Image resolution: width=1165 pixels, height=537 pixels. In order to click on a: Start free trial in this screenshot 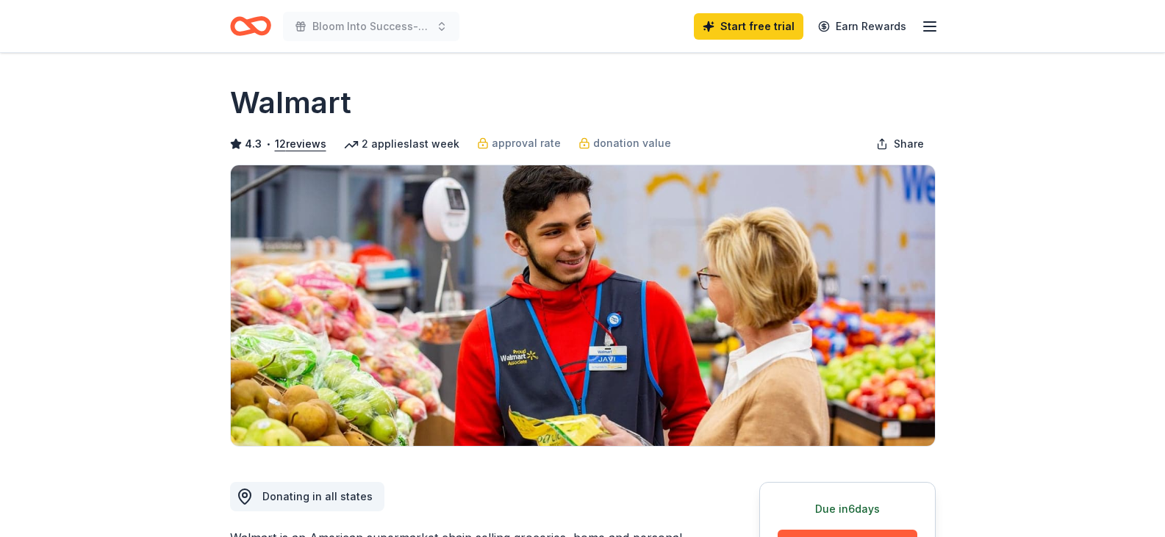, I will do `click(748, 26)`.